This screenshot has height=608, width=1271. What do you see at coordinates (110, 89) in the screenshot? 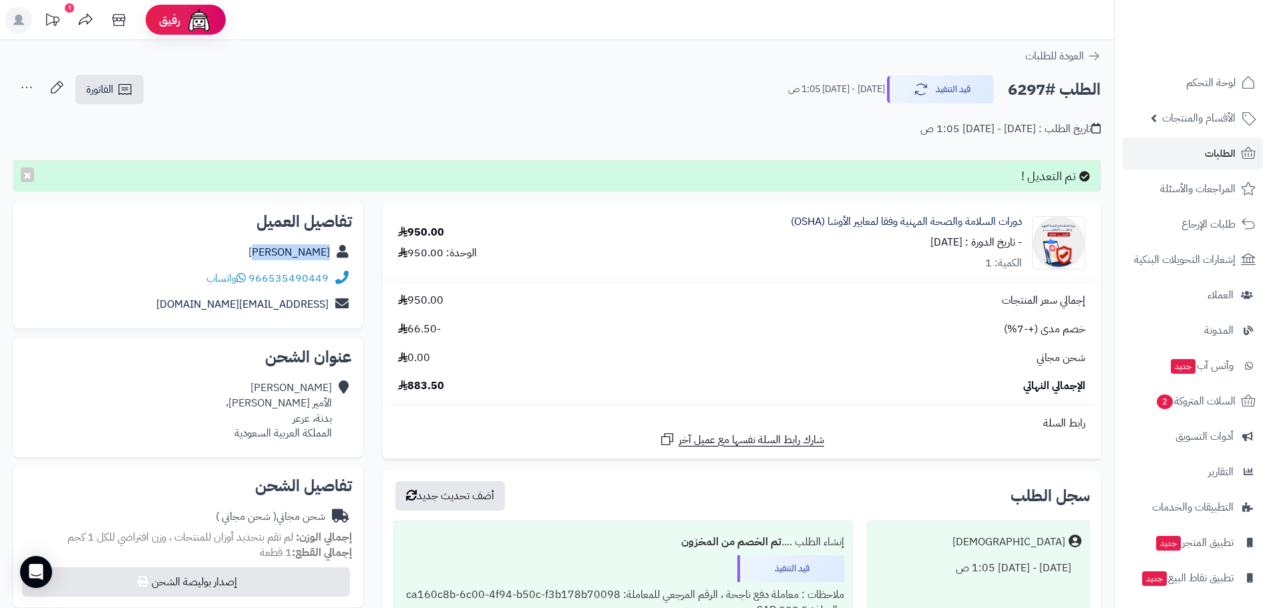
I see `a: الفاتورة` at bounding box center [110, 89].